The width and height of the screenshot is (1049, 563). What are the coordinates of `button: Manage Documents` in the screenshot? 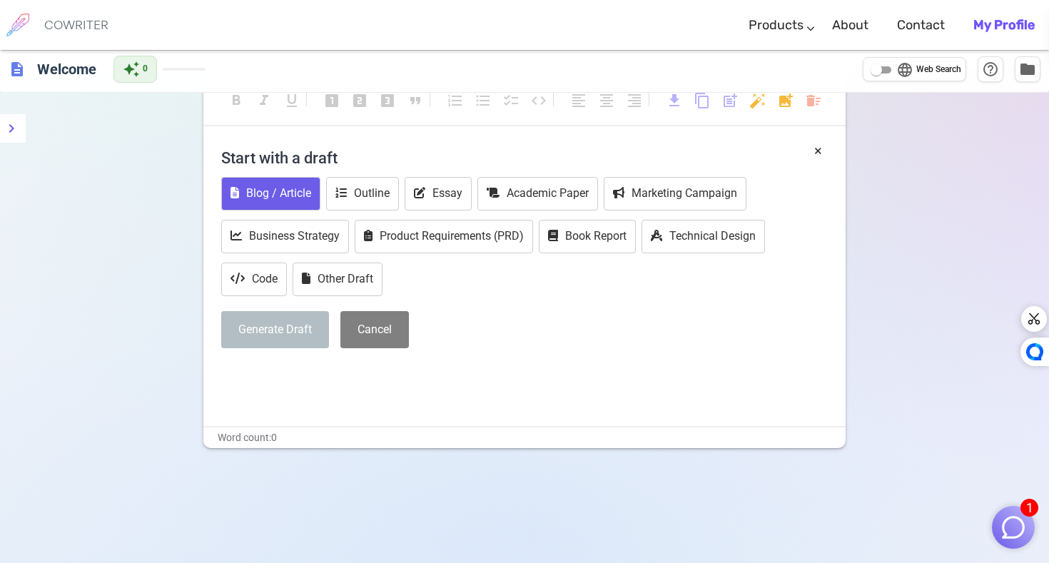 It's located at (1028, 69).